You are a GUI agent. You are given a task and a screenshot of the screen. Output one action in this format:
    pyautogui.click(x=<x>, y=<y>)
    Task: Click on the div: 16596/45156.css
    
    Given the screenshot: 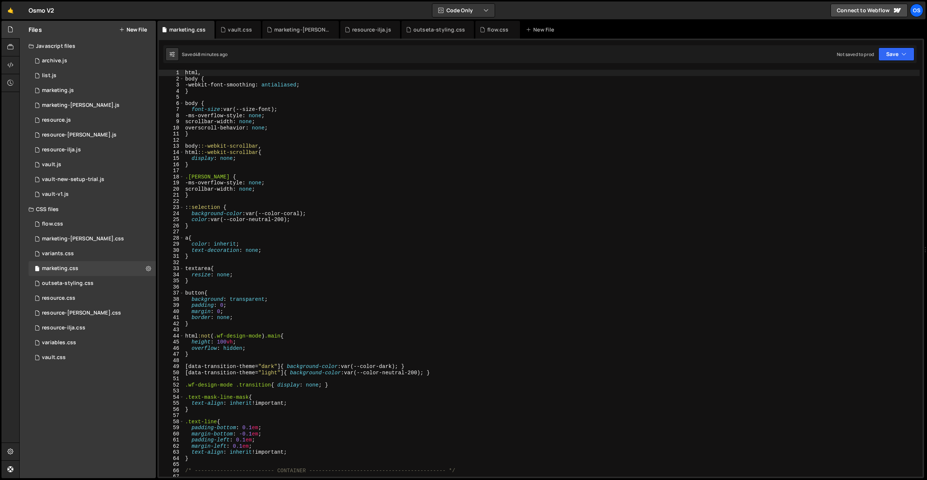 What is the action you would take?
    pyautogui.click(x=92, y=283)
    